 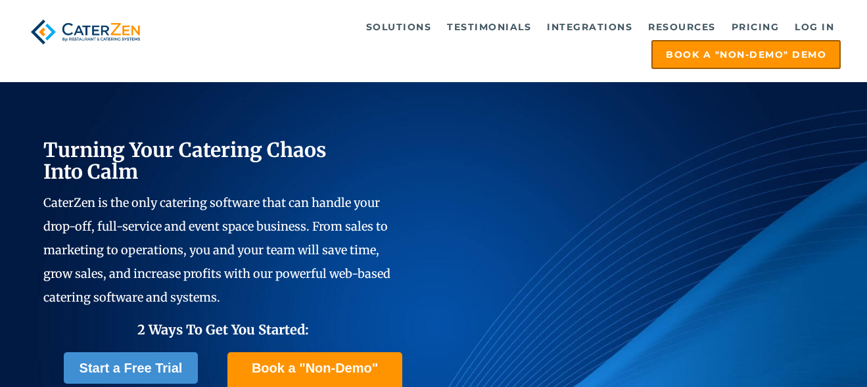 What do you see at coordinates (223, 329) in the screenshot?
I see `span: 2 Ways To Get You Started:` at bounding box center [223, 329].